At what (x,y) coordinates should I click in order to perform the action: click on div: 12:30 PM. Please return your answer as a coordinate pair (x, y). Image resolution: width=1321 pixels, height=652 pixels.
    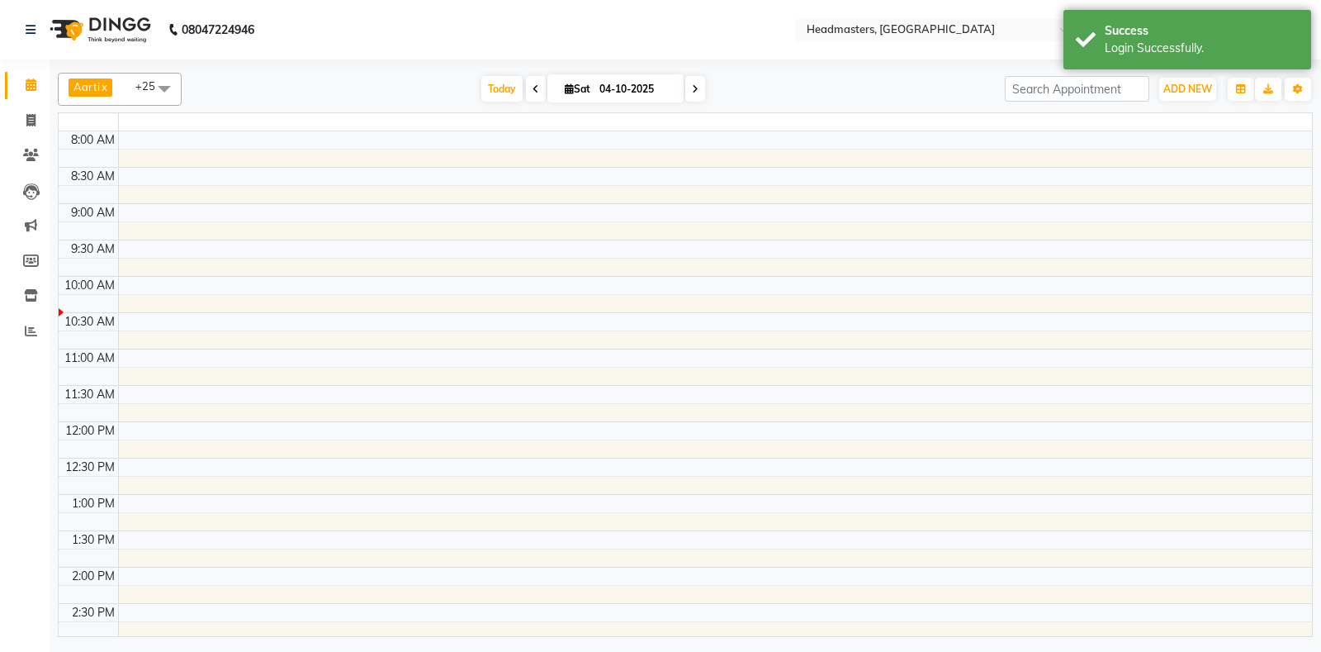
    Looking at the image, I should click on (90, 467).